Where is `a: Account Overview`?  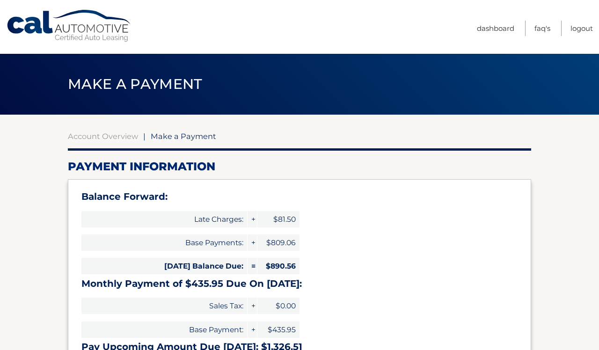
a: Account Overview is located at coordinates (103, 136).